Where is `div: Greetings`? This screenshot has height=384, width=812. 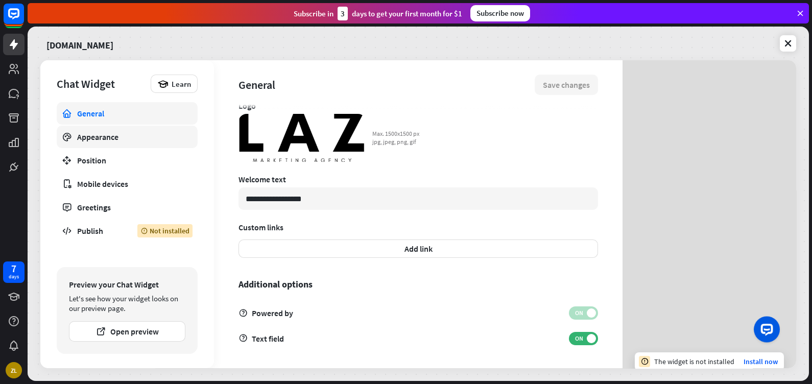
div: Greetings is located at coordinates (127, 207).